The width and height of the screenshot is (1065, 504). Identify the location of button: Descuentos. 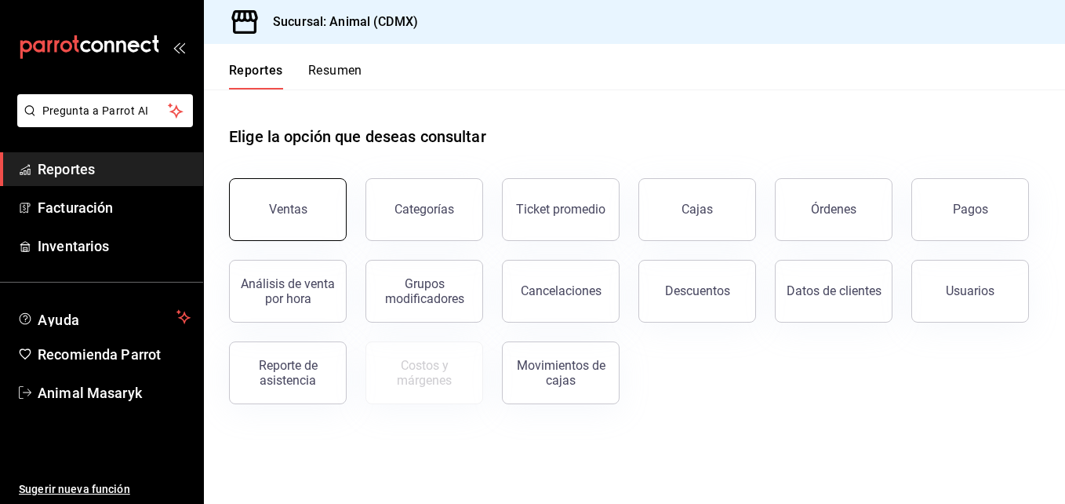
(697, 291).